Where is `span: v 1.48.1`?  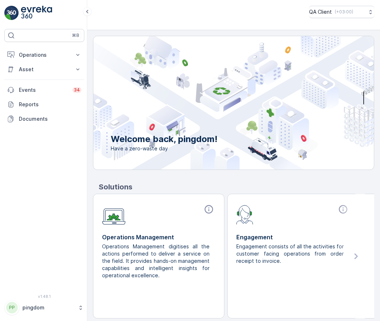 span: v 1.48.1 is located at coordinates (44, 297).